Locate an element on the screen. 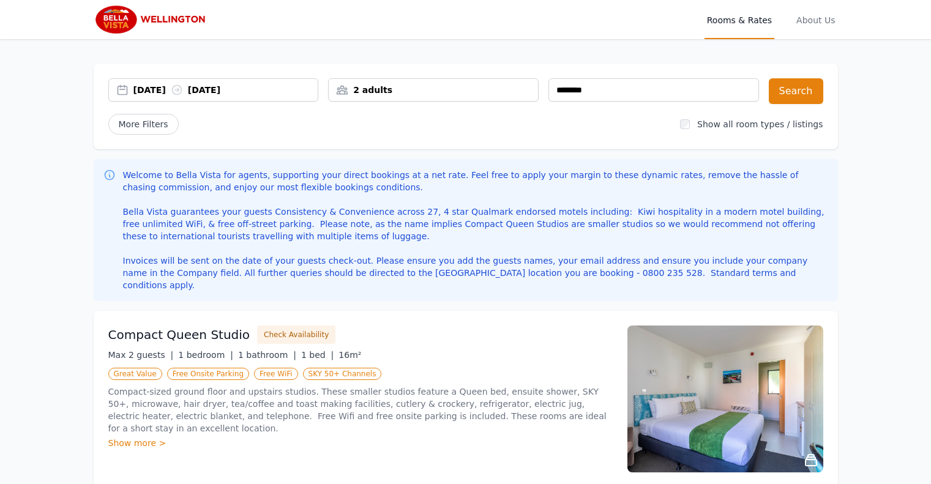 The height and width of the screenshot is (484, 931). h3: Compact Queen Studio is located at coordinates (179, 335).